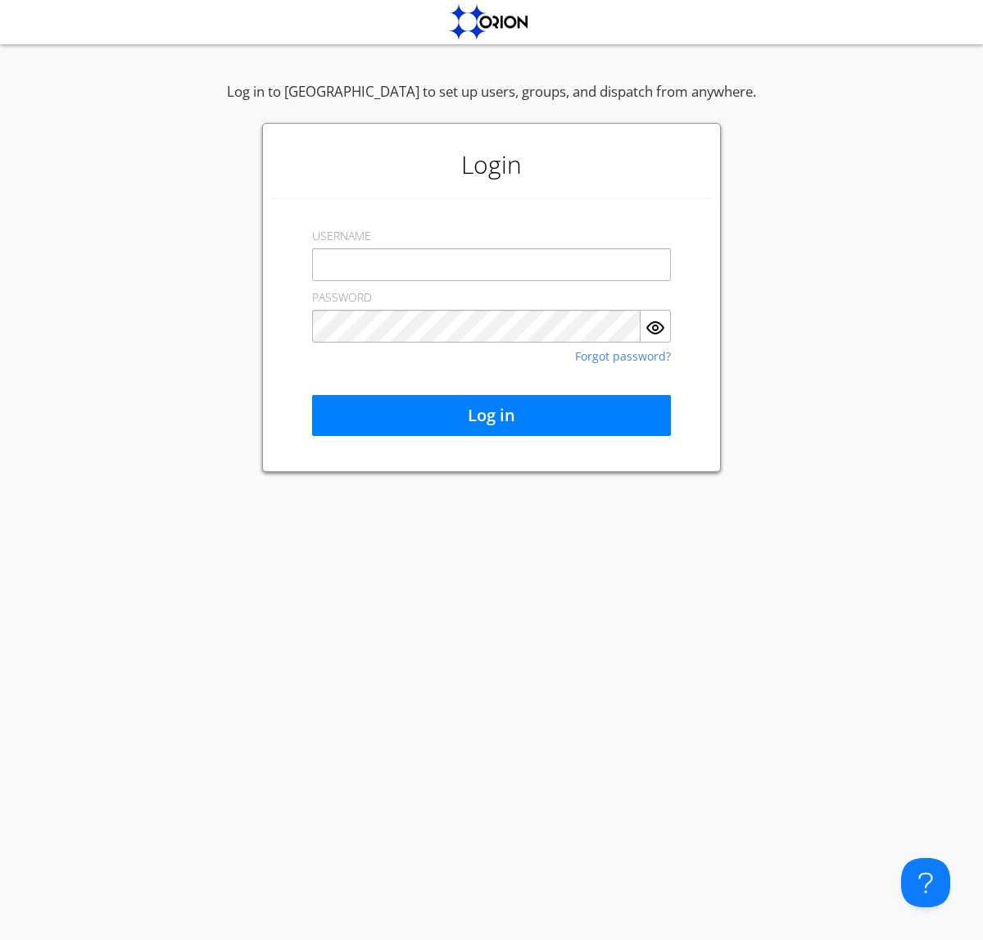 The image size is (983, 940). I want to click on img: eye.svg, so click(656, 328).